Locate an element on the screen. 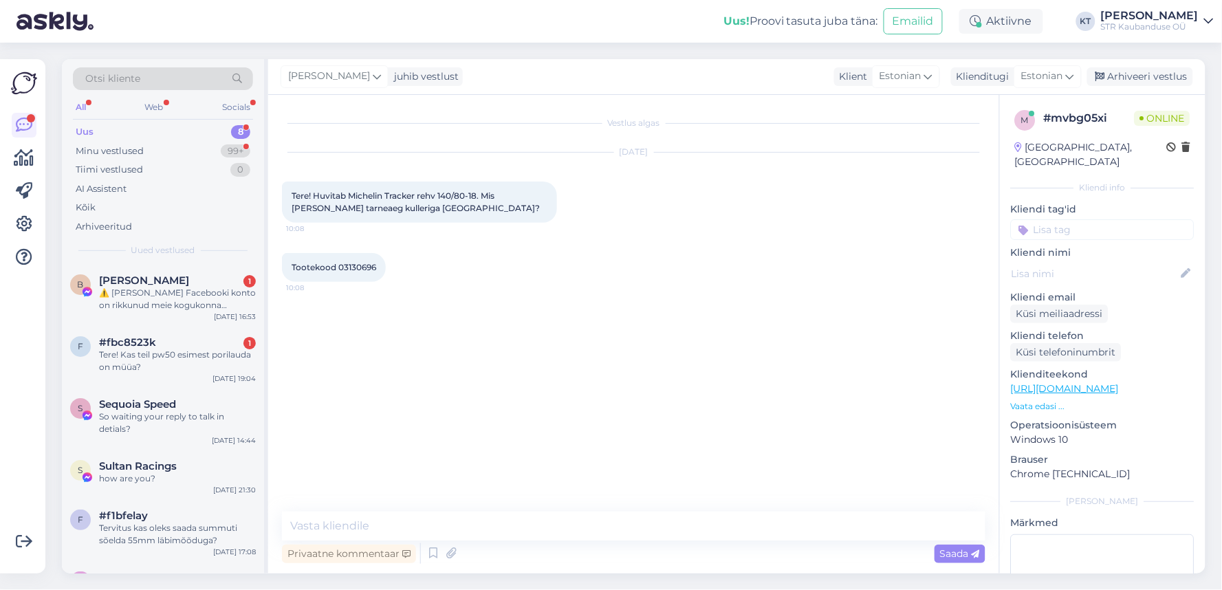 This screenshot has width=1222, height=590. span: Sequoia Speed is located at coordinates (137, 404).